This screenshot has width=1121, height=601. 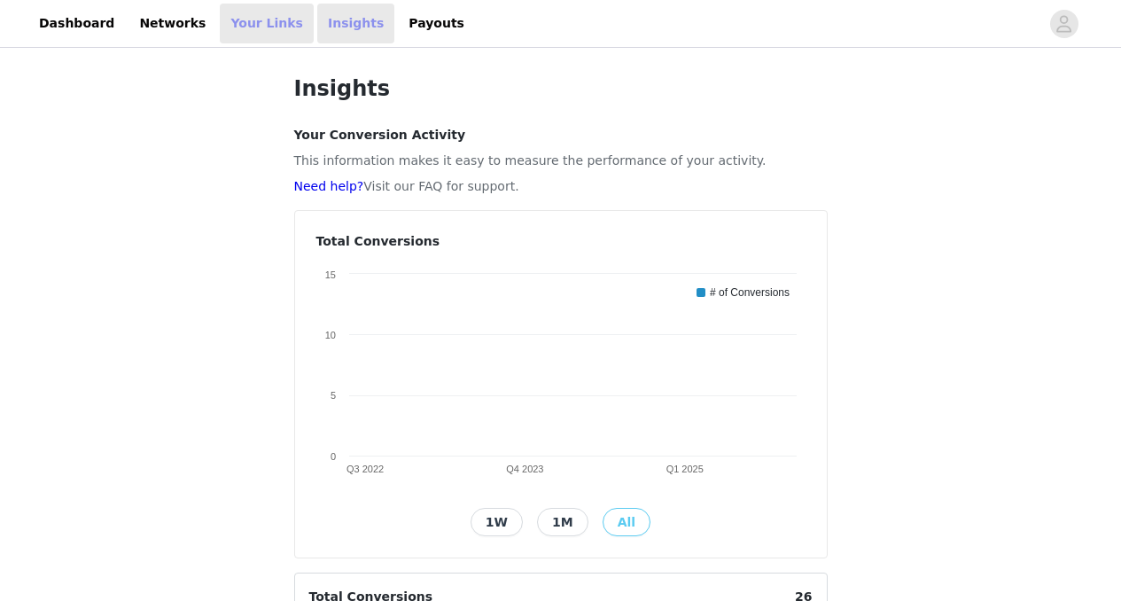 I want to click on p: This information makes it easy to measure the performance of your activity., so click(x=561, y=160).